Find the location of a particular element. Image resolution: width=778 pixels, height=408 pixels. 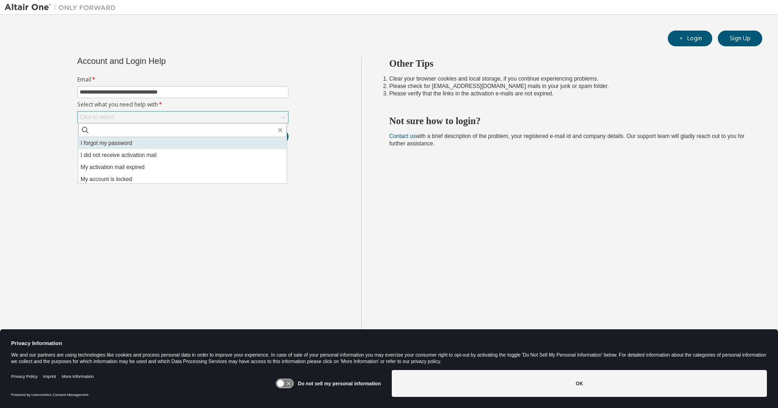

li: Clear your browser cookies and local storage, if you continue experiencing problems. is located at coordinates (568, 79).